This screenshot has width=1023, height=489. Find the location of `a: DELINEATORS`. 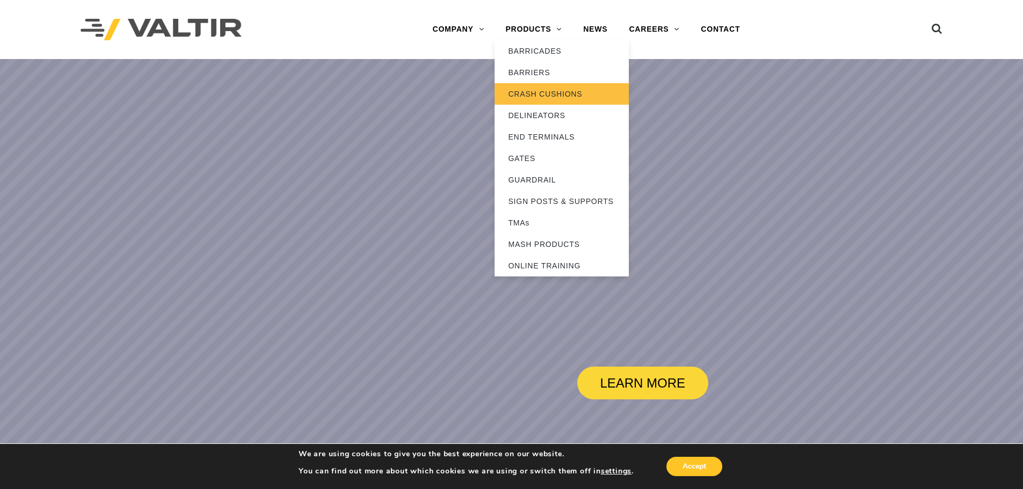

a: DELINEATORS is located at coordinates (562, 115).